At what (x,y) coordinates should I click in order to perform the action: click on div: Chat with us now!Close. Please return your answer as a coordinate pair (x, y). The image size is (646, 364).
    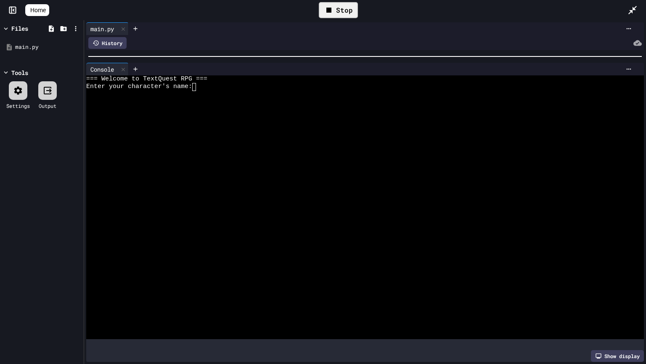
    Looking at the image, I should click on (31, 28).